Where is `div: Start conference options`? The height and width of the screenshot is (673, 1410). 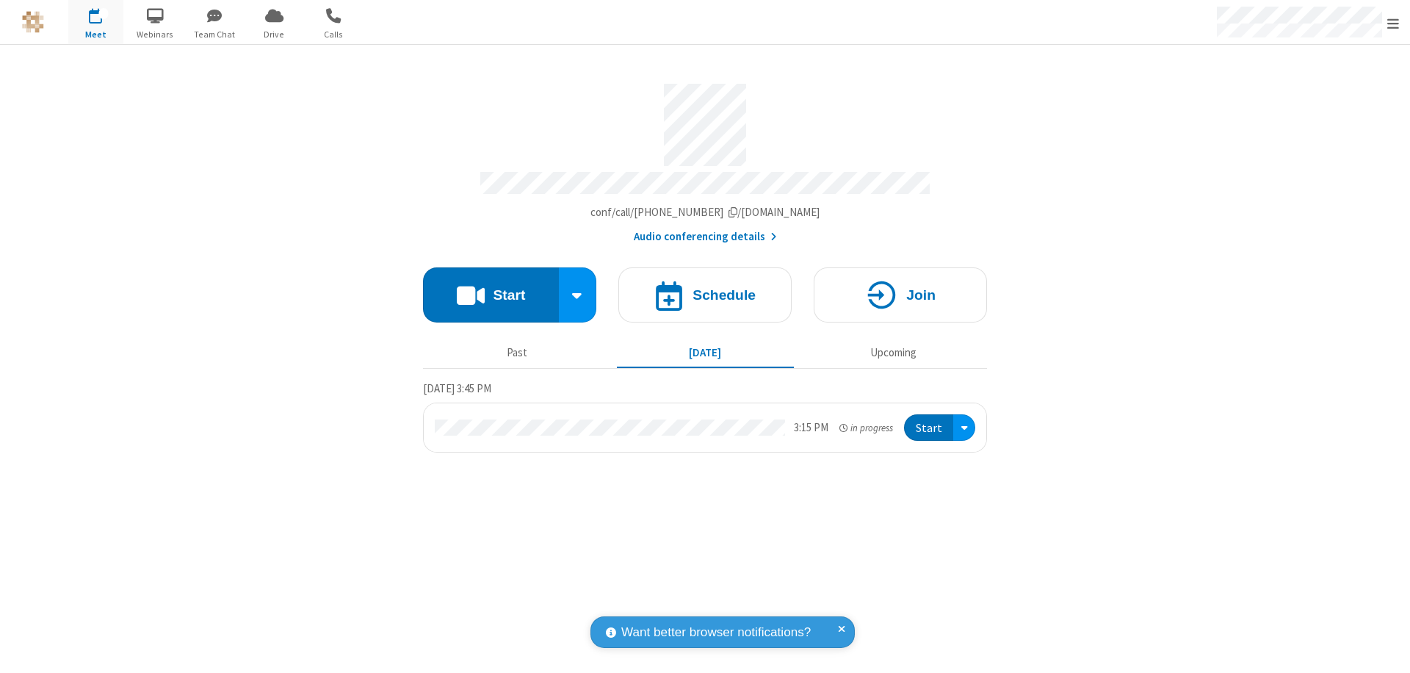 div: Start conference options is located at coordinates (578, 295).